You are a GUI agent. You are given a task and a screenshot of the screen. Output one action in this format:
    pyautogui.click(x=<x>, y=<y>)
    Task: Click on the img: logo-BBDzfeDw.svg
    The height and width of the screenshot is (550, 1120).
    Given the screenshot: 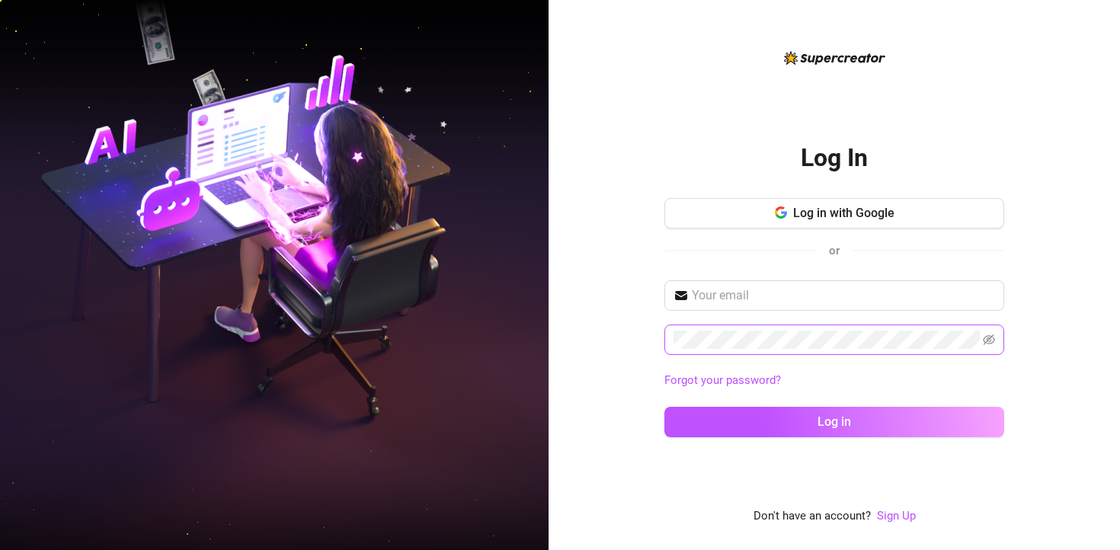 What is the action you would take?
    pyautogui.click(x=834, y=58)
    